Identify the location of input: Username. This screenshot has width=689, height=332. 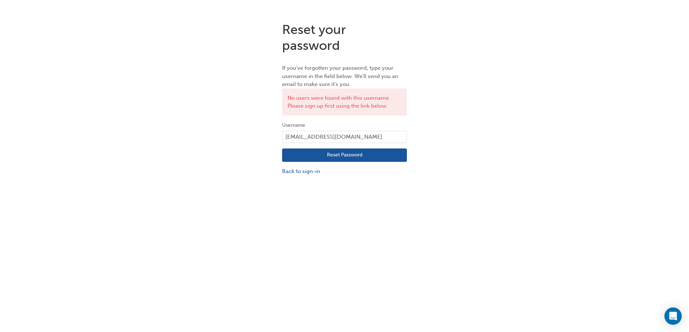
(344, 137).